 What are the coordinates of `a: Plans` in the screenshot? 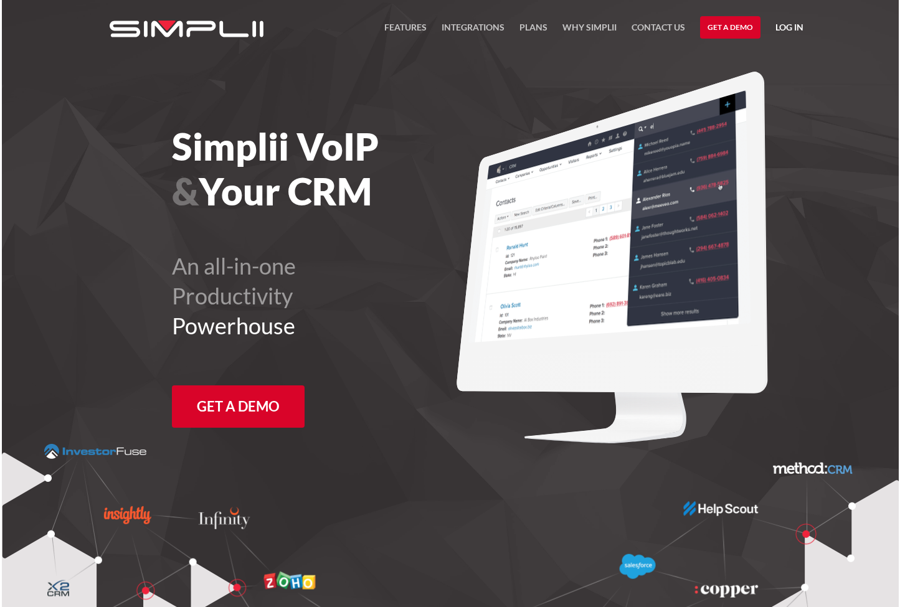 It's located at (533, 31).